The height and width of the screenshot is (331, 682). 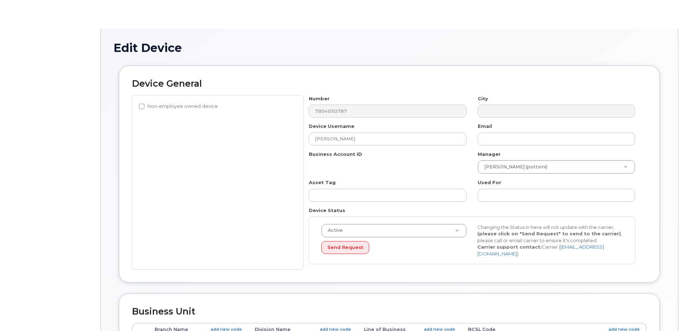 What do you see at coordinates (389, 48) in the screenshot?
I see `h1: Edit Device` at bounding box center [389, 48].